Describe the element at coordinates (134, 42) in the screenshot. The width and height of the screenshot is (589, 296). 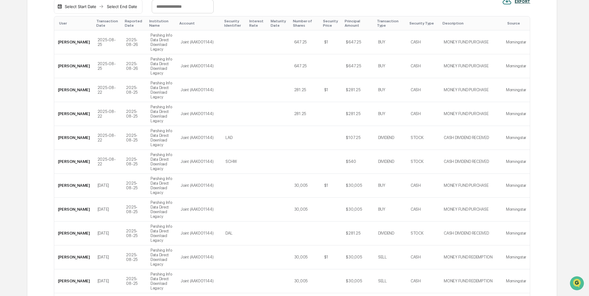
I see `td: 2025-08-26` at that location.